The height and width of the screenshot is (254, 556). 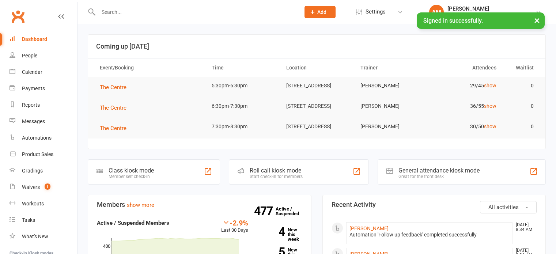 What do you see at coordinates (292, 211) in the screenshot?
I see `a: 477Active / Suspended` at bounding box center [292, 211].